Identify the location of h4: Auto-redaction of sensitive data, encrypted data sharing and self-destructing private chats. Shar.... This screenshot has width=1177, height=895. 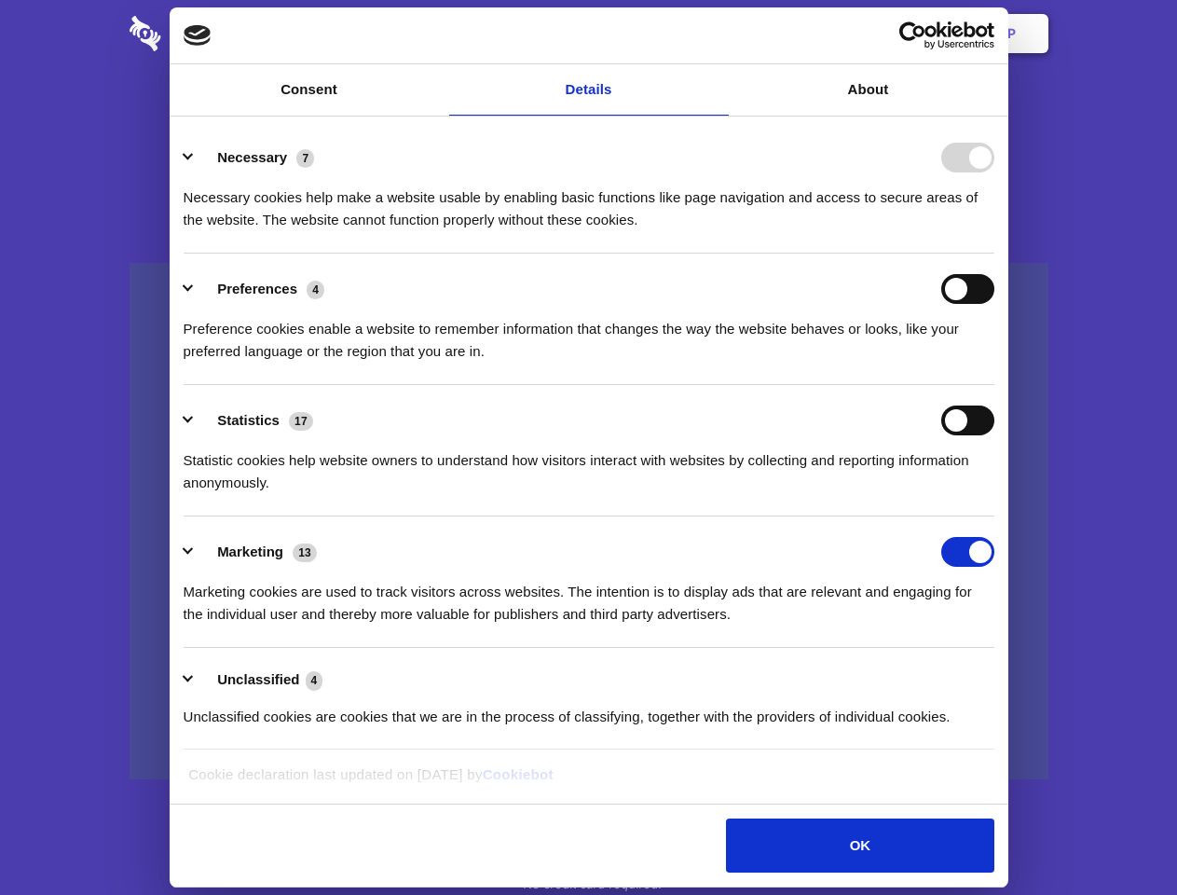
(589, 200).